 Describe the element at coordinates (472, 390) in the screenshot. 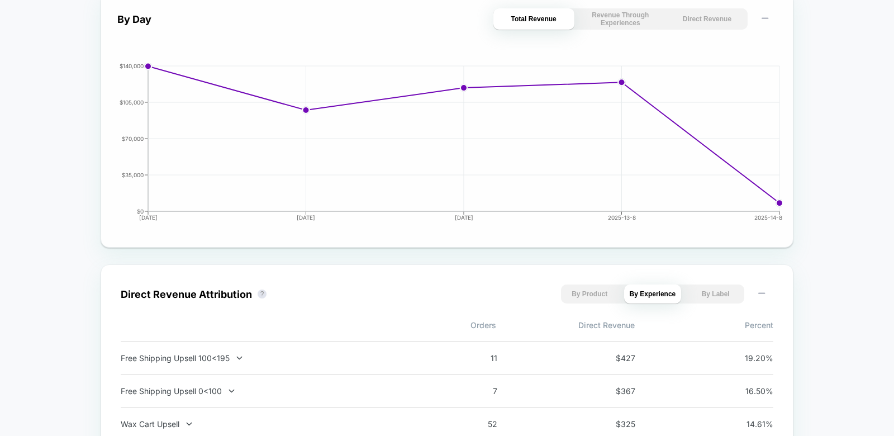

I see `span: 7` at that location.